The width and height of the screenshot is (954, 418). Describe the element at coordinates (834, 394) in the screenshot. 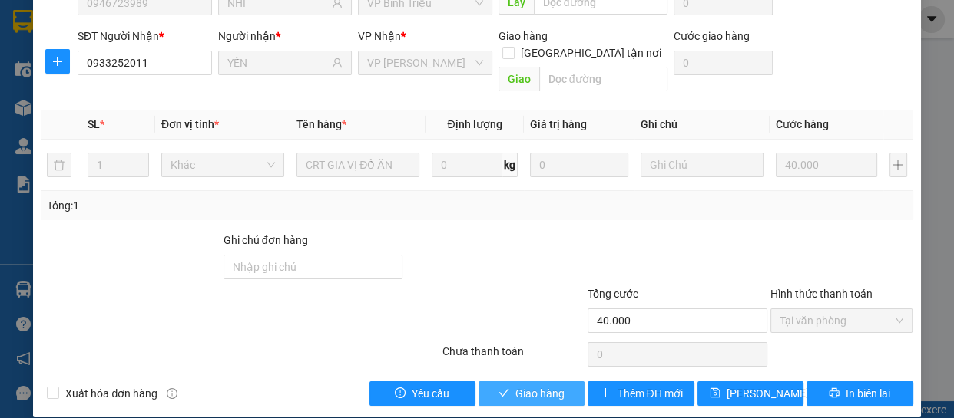

I see `span: printer` at that location.